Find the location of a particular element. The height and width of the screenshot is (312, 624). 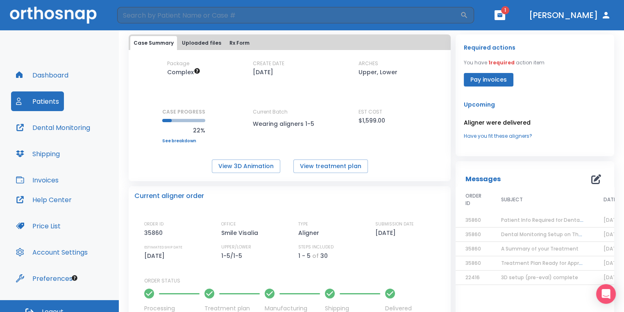

button: Case Summary is located at coordinates (154, 43).